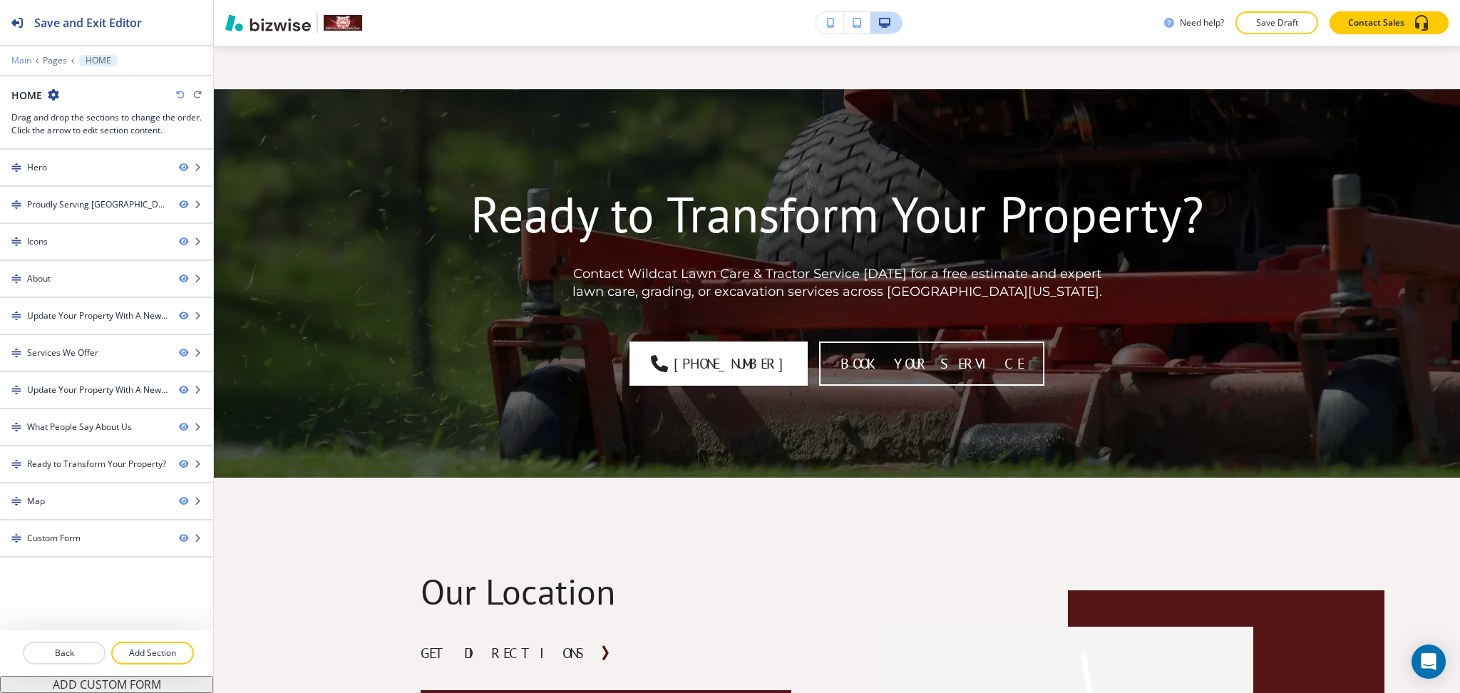 This screenshot has height=693, width=1460. Describe the element at coordinates (97, 390) in the screenshot. I see `div: Update Your Property With A New Driveway-1` at that location.